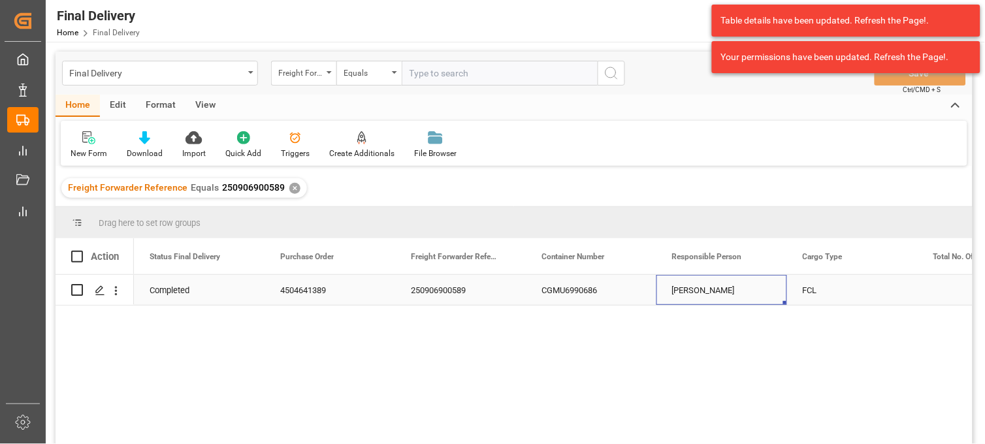 This screenshot has width=985, height=444. Describe the element at coordinates (822, 257) in the screenshot. I see `span: Cargo Type` at that location.